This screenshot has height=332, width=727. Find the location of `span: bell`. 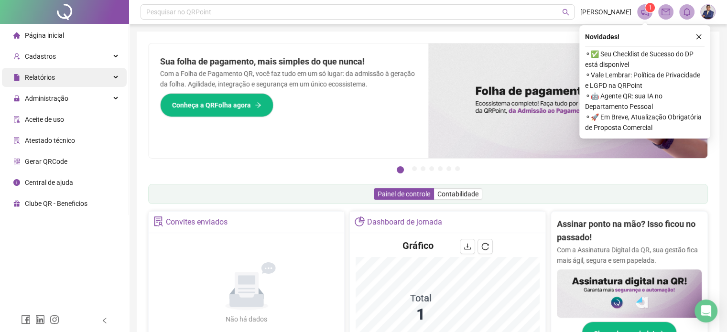

span: bell is located at coordinates (687, 12).